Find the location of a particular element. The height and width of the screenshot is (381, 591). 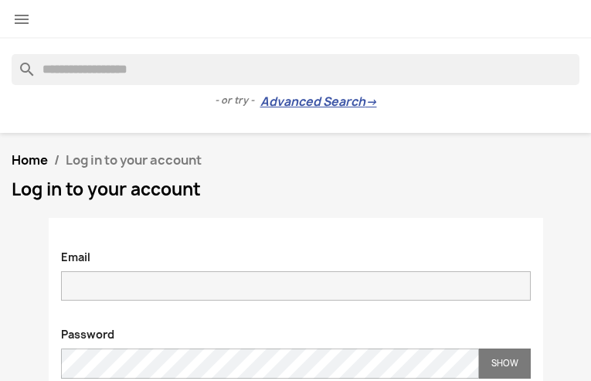

span: - or try - is located at coordinates (237, 100).